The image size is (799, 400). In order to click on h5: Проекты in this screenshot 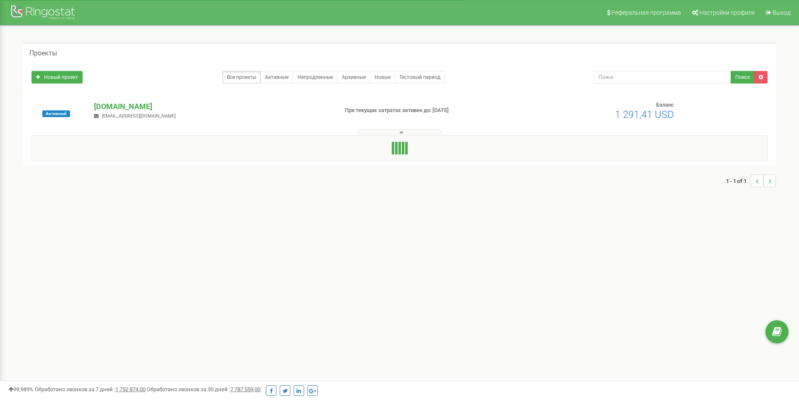, I will do `click(43, 53)`.